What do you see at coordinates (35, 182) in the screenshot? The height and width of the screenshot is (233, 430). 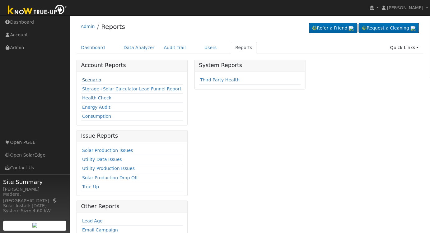 I see `span: Site Summary` at bounding box center [35, 182].